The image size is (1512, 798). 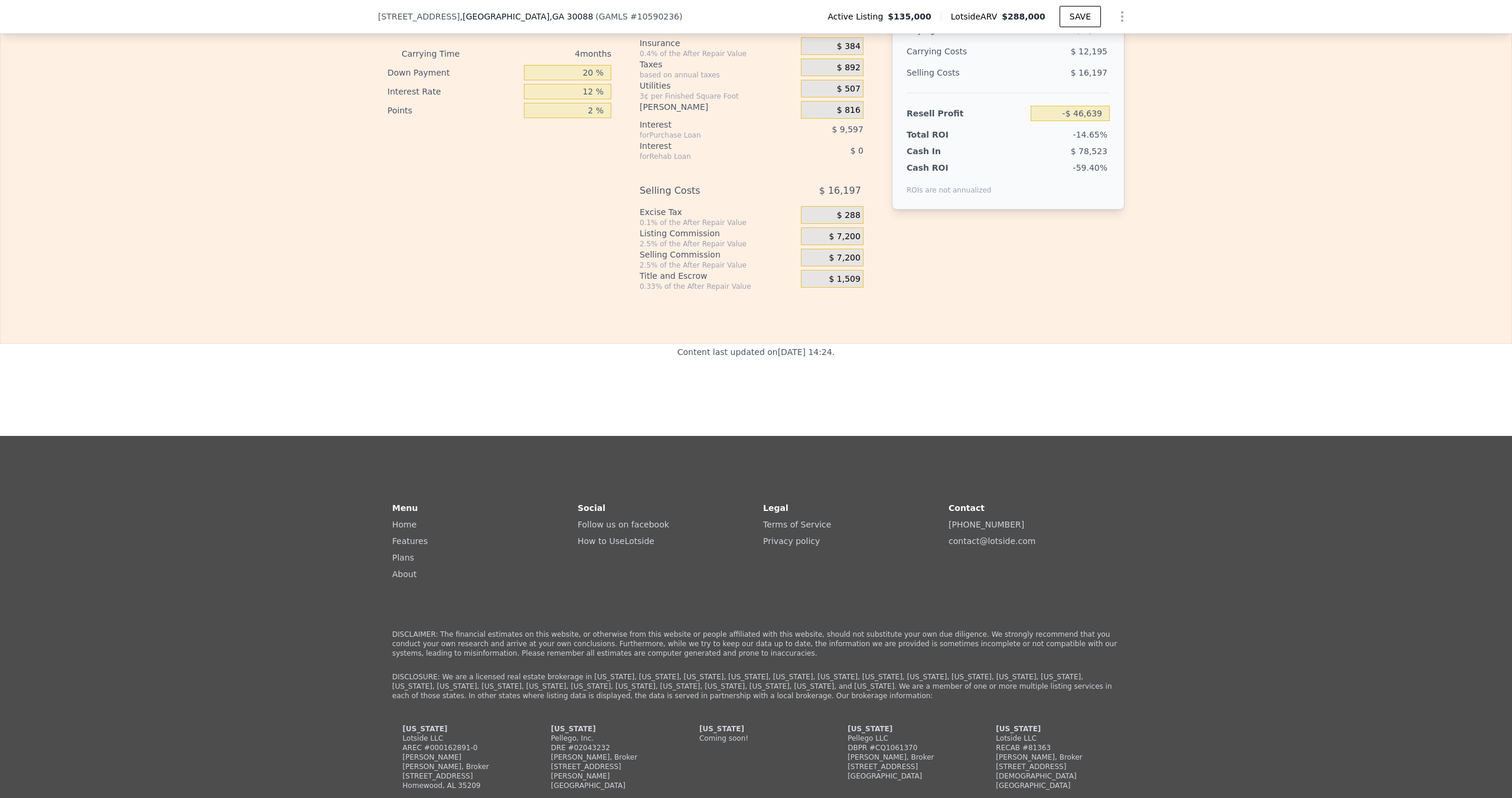 What do you see at coordinates (613, 17) in the screenshot?
I see `span: GAMLS` at bounding box center [613, 17].